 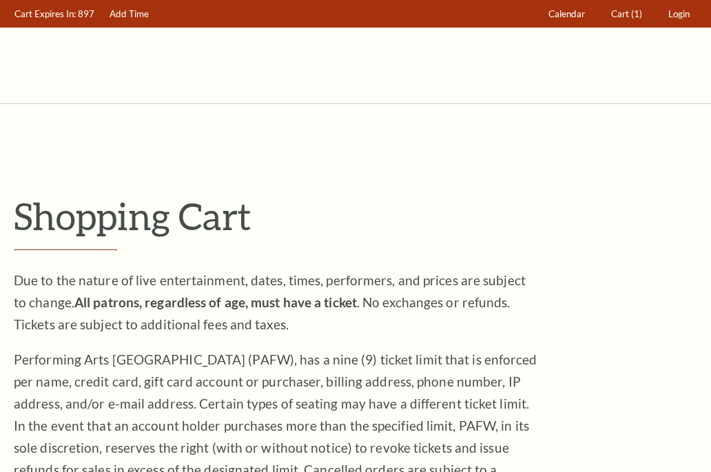 What do you see at coordinates (45, 14) in the screenshot?
I see `span: Cart Expires In:` at bounding box center [45, 14].